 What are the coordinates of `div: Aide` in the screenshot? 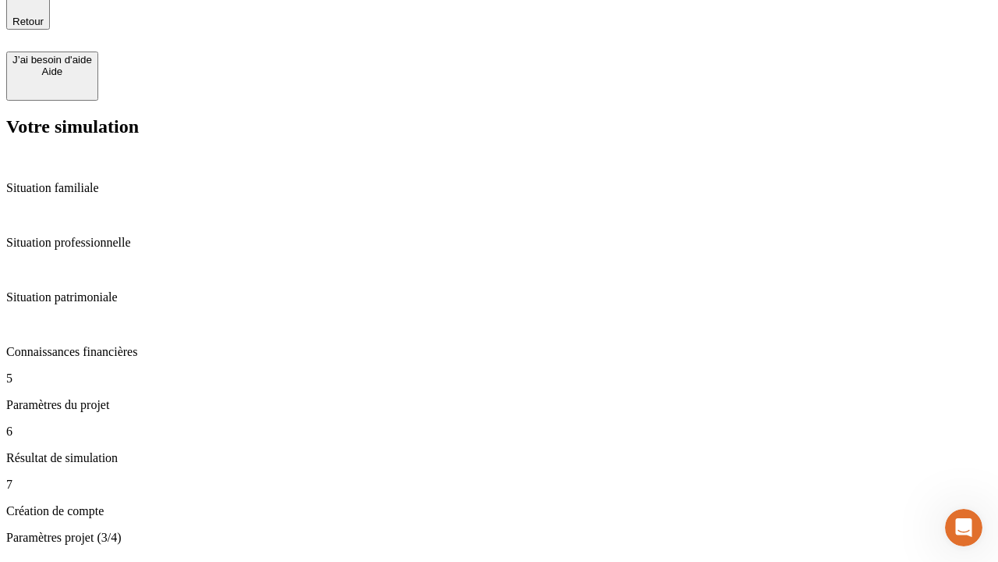 It's located at (52, 71).